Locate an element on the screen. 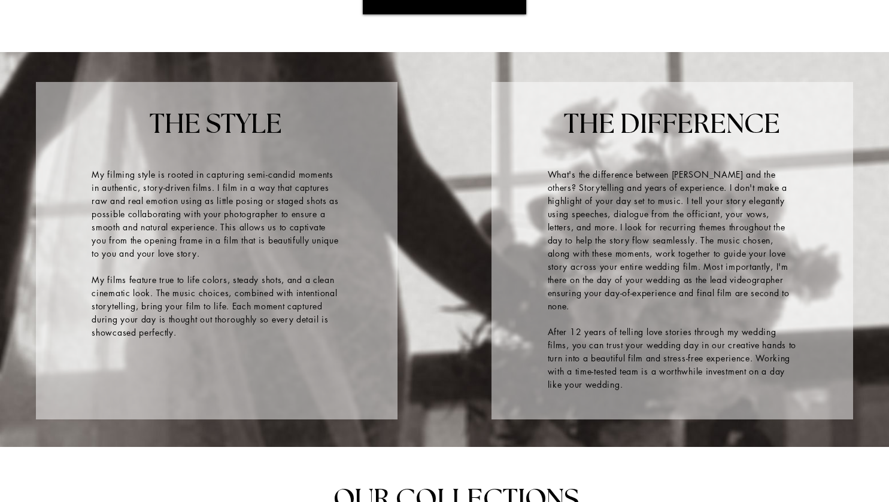 This screenshot has height=502, width=889. span: After 12 years of telling love stories through my wedding films, you can trust your wedding day i... is located at coordinates (672, 358).